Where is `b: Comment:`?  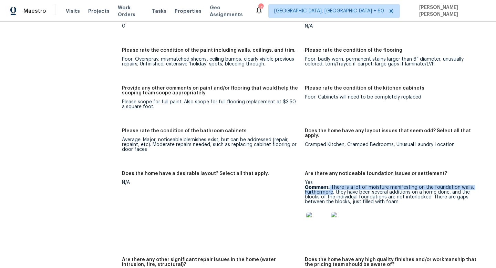 b: Comment: is located at coordinates (317, 187).